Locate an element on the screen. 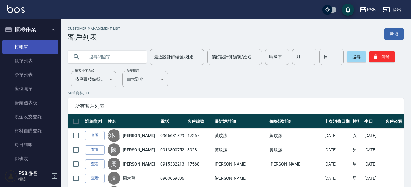 The image size is (411, 187). a: 周木菖 is located at coordinates (129, 178).